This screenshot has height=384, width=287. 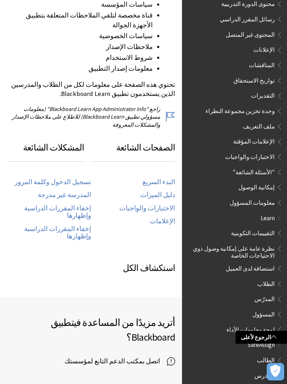 I want to click on li: ملاحظات الإصدار, so click(x=80, y=47).